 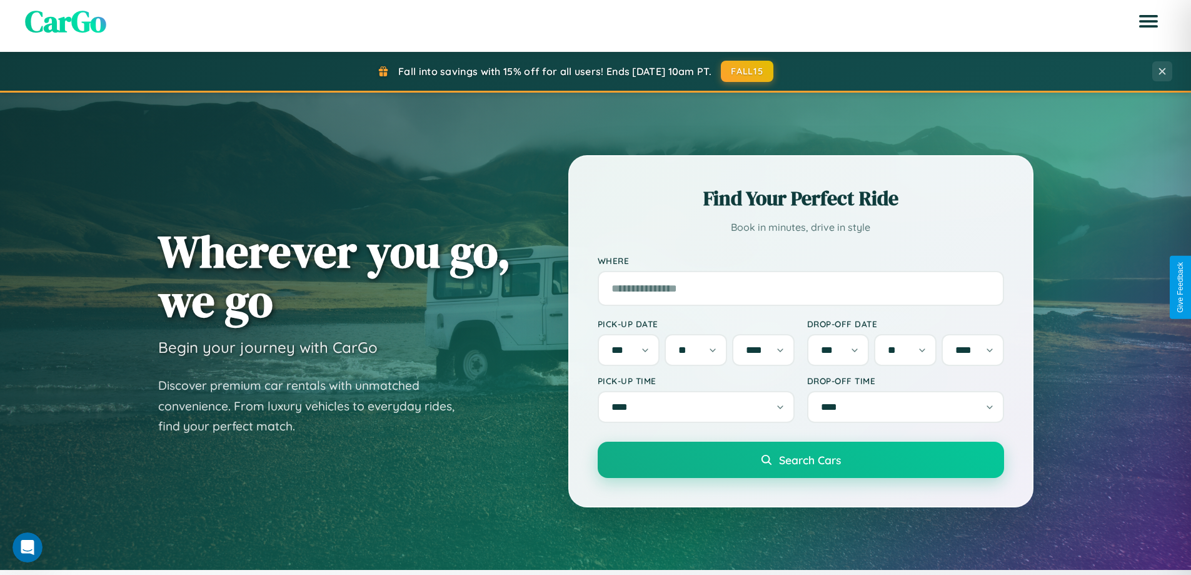 I want to click on button: Open menu, so click(x=1148, y=21).